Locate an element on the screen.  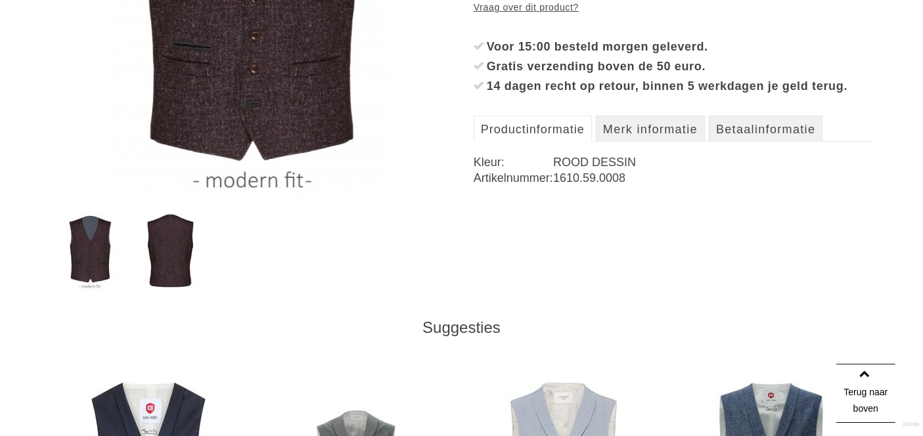
a: Terug naar boven is located at coordinates (866, 393).